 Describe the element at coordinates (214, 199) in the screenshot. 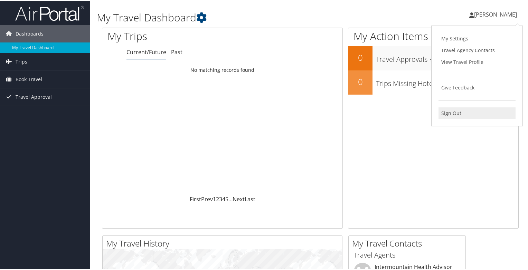

I see `a: 1` at that location.